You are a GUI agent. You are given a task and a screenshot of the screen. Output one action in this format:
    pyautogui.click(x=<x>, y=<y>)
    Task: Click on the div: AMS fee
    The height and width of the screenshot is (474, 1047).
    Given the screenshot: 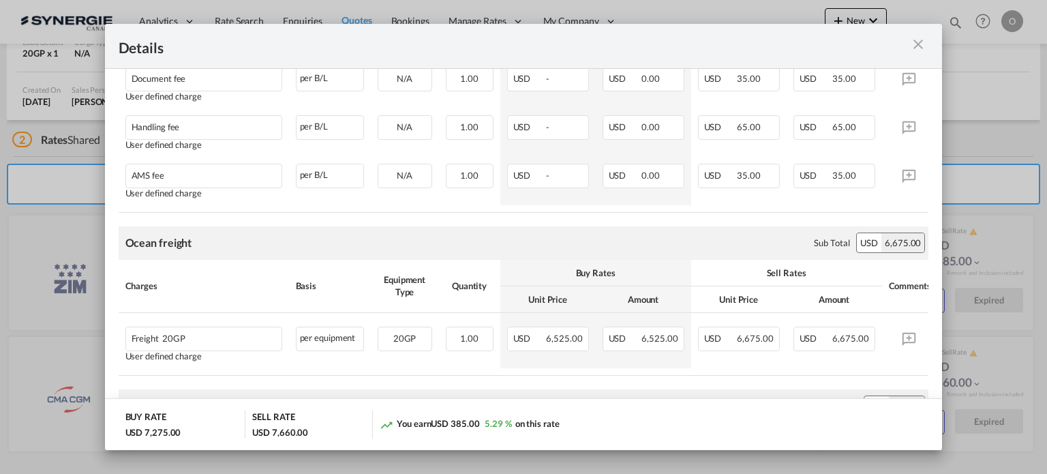 What is the action you would take?
    pyautogui.click(x=185, y=172)
    